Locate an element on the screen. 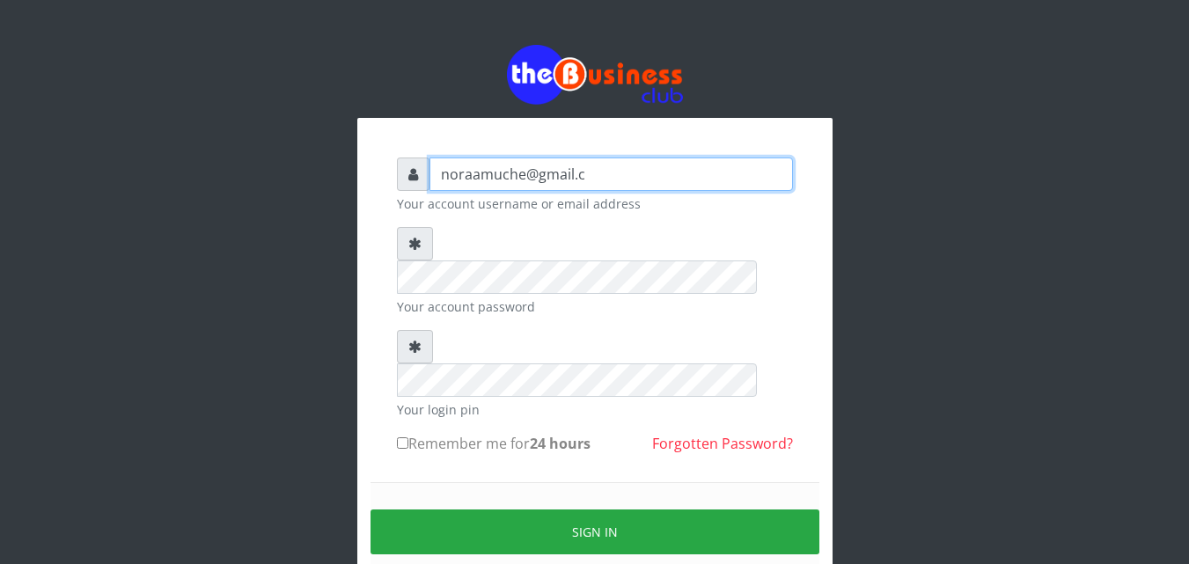 The height and width of the screenshot is (564, 1189). button: Sign in is located at coordinates (595, 532).